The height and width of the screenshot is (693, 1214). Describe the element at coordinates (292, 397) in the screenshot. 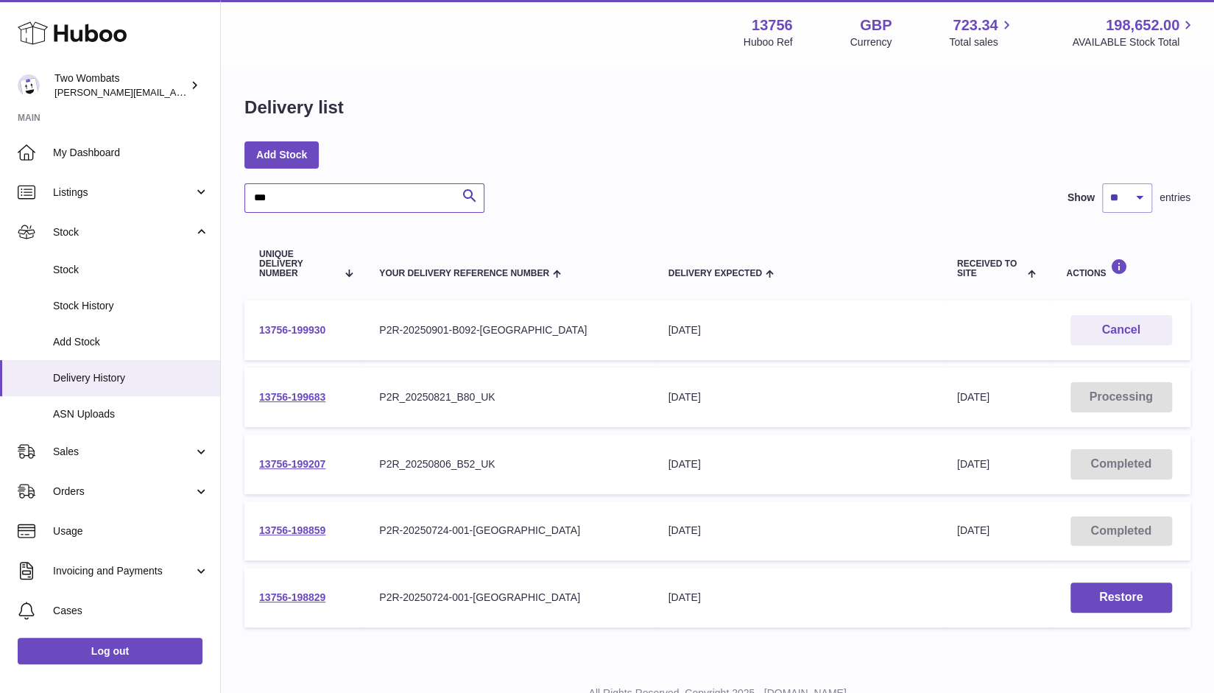

I see `a: 13756-199683` at that location.